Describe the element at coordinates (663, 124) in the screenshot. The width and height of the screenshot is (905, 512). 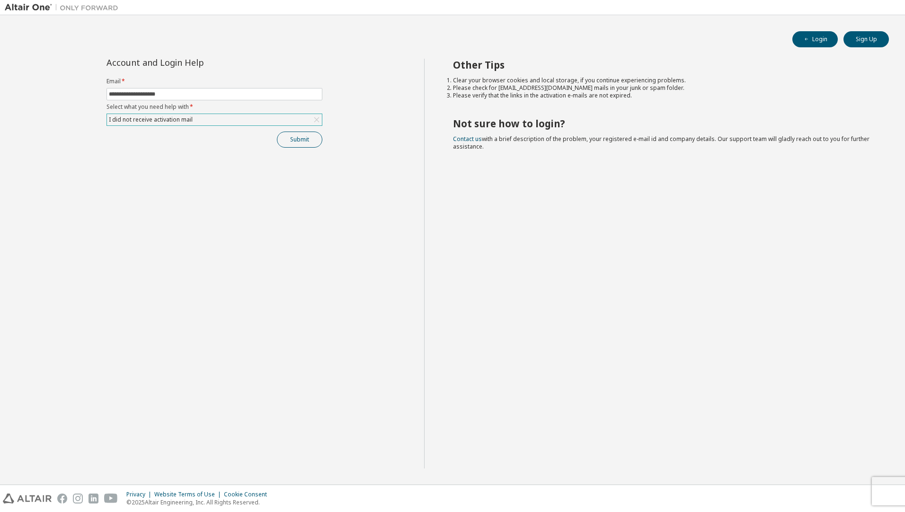
I see `h2: Not sure how to login?` at that location.